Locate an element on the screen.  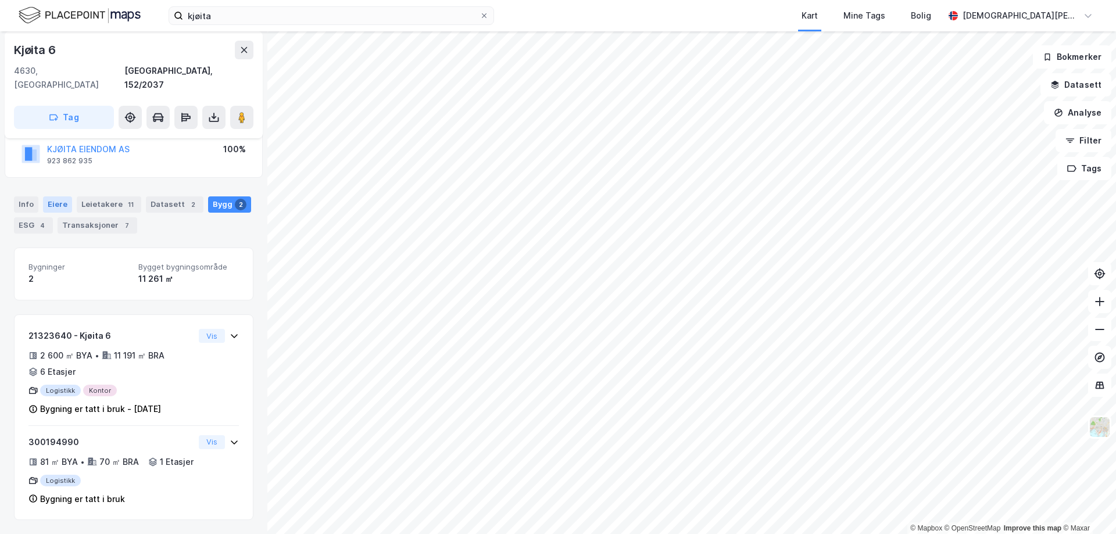
span: Bygninger is located at coordinates (79, 267).